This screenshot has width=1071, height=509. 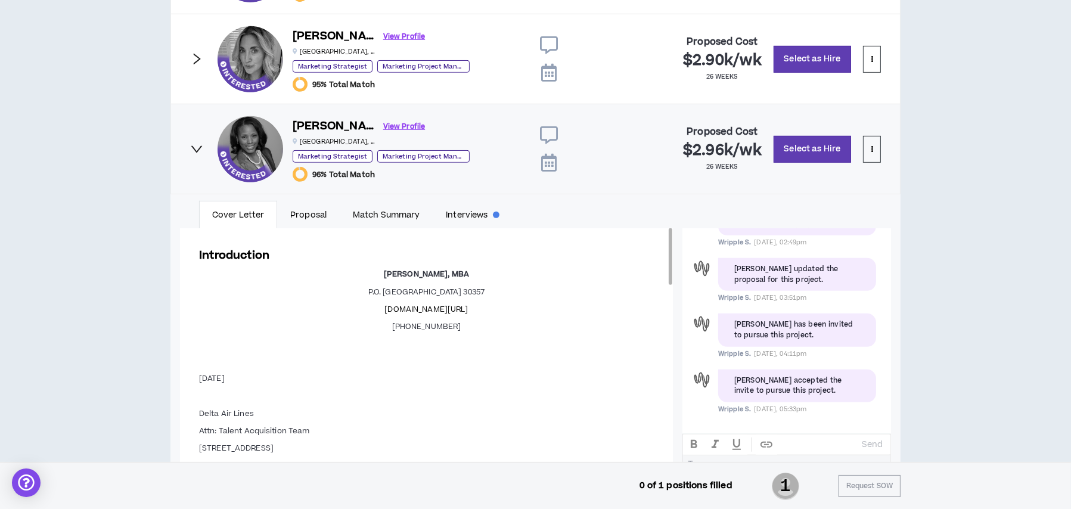 I want to click on a: Proposal, so click(x=308, y=215).